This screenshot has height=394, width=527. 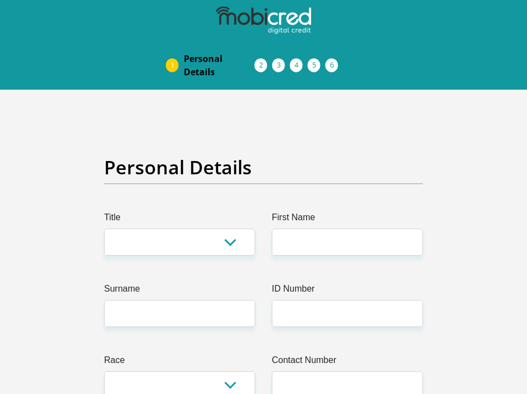 What do you see at coordinates (347, 314) in the screenshot?
I see `input: ID Number` at bounding box center [347, 314].